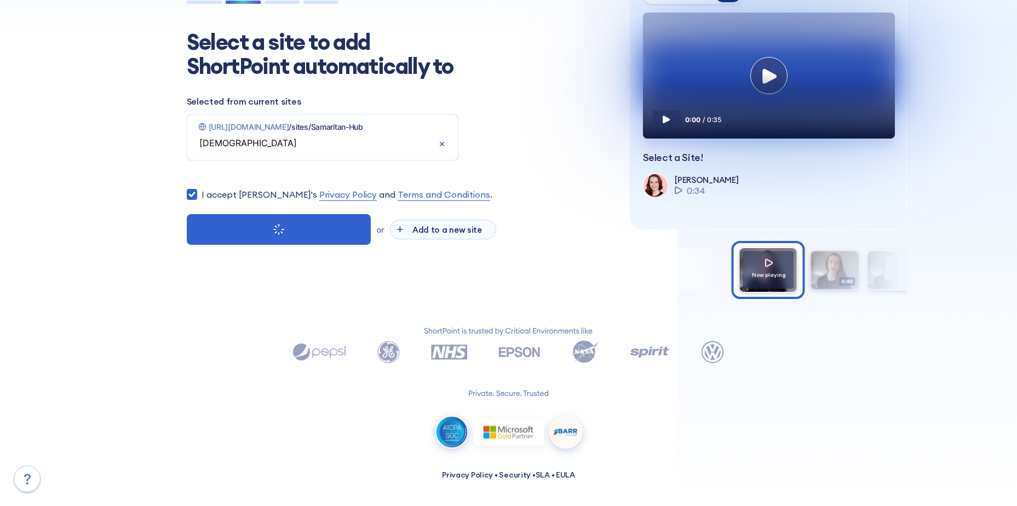  What do you see at coordinates (329, 54) in the screenshot?
I see `h1: Select a site to add ShortPoint automatically to` at bounding box center [329, 54].